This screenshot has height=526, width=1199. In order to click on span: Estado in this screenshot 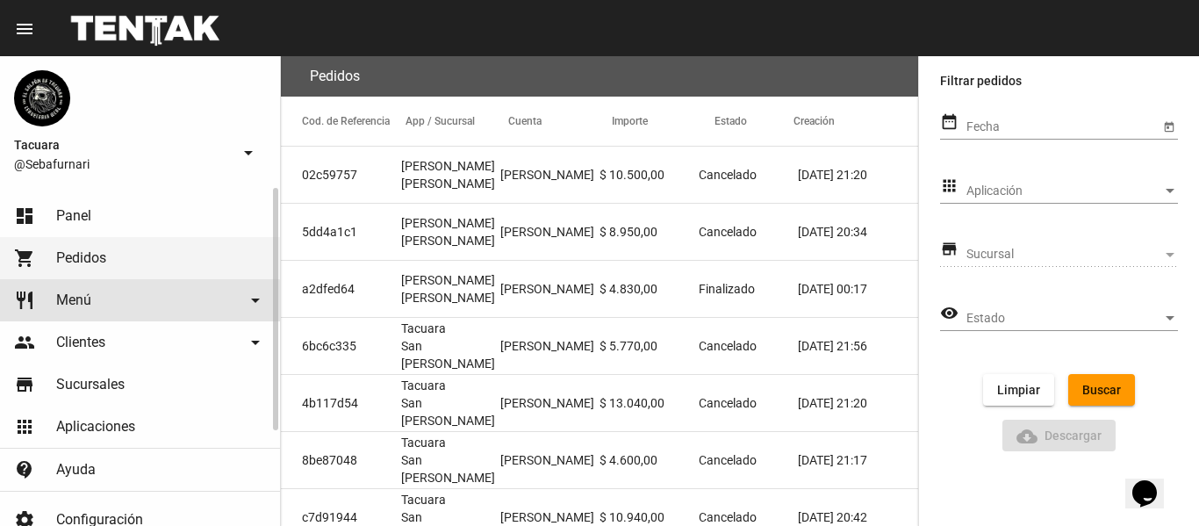, I will do `click(1064, 319)`.